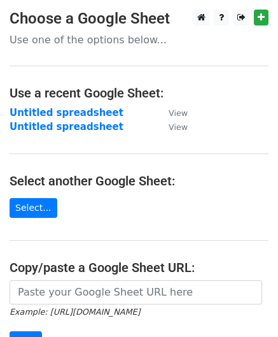 This screenshot has height=337, width=278. Describe the element at coordinates (139, 39) in the screenshot. I see `p: Use one of the options below...` at that location.